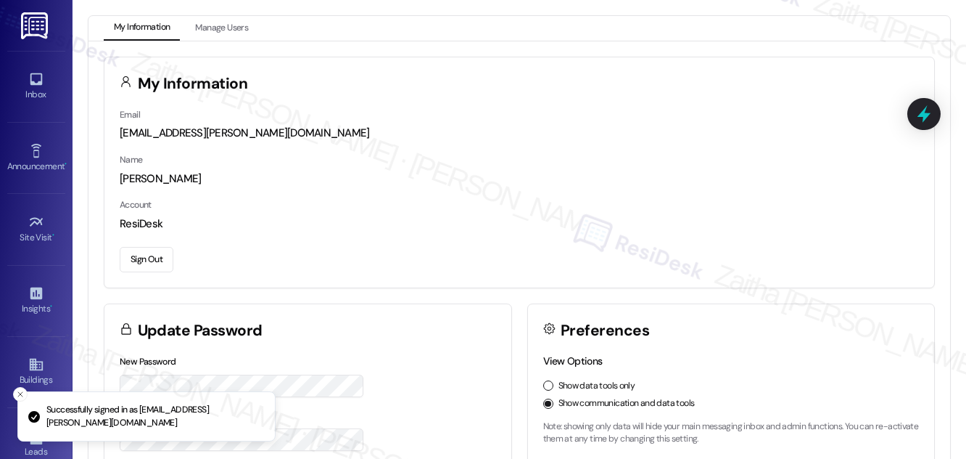 This screenshot has height=459, width=966. Describe the element at coordinates (148, 361) in the screenshot. I see `label: New Password` at that location.